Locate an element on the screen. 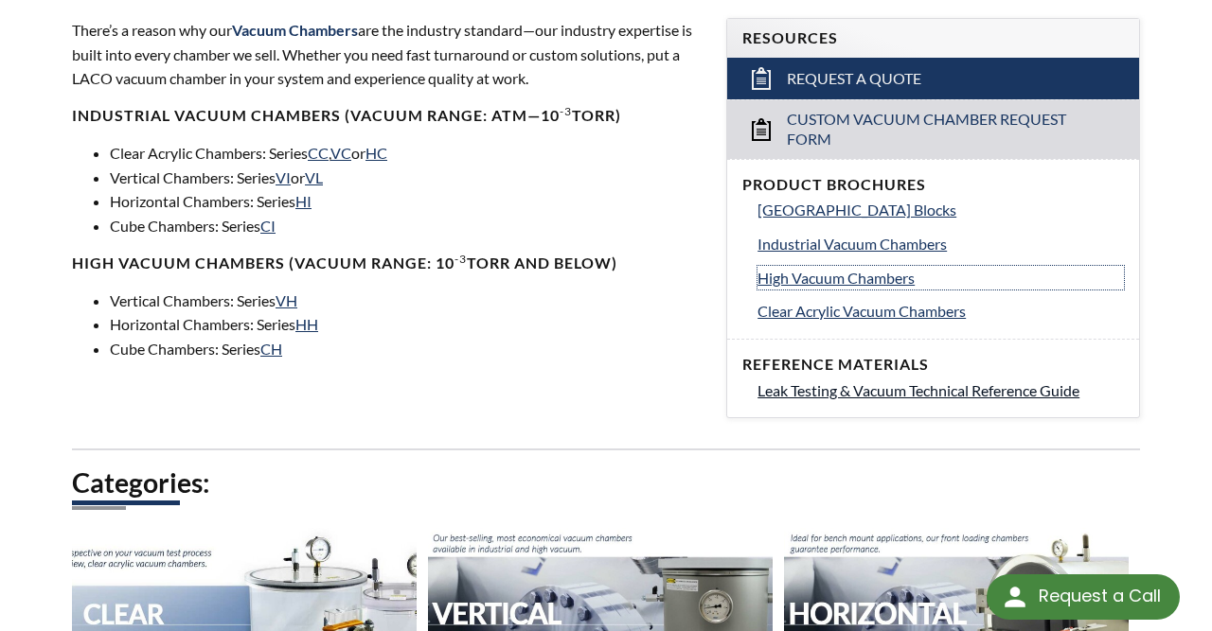  a: Leak Testing & Vacuum Technical Reference Guide is located at coordinates (940, 391).